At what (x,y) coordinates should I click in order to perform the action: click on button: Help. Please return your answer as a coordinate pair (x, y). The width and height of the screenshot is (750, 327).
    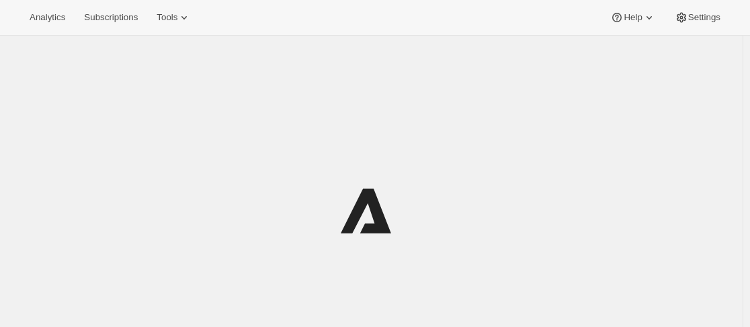
    Looking at the image, I should click on (633, 17).